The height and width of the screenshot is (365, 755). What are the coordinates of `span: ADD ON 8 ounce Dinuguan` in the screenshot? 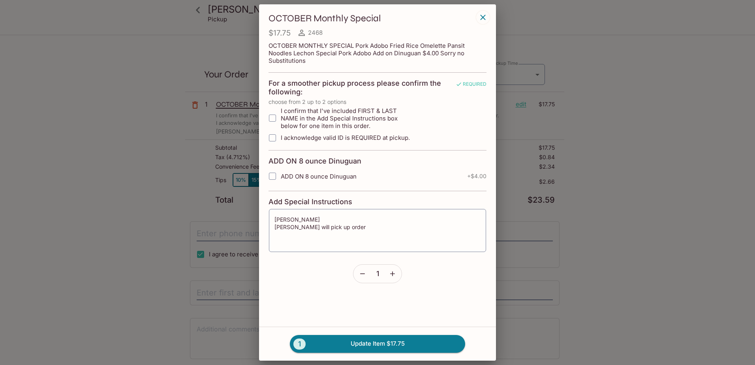 It's located at (319, 176).